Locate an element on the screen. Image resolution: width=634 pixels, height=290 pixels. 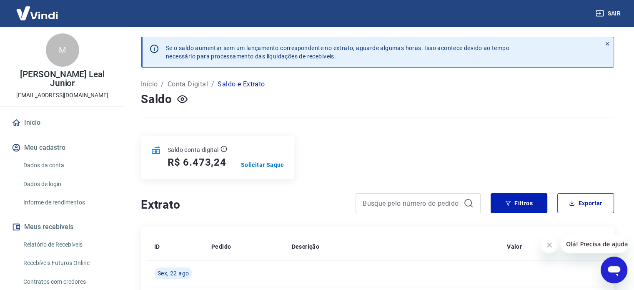
button: Sair is located at coordinates (609, 13).